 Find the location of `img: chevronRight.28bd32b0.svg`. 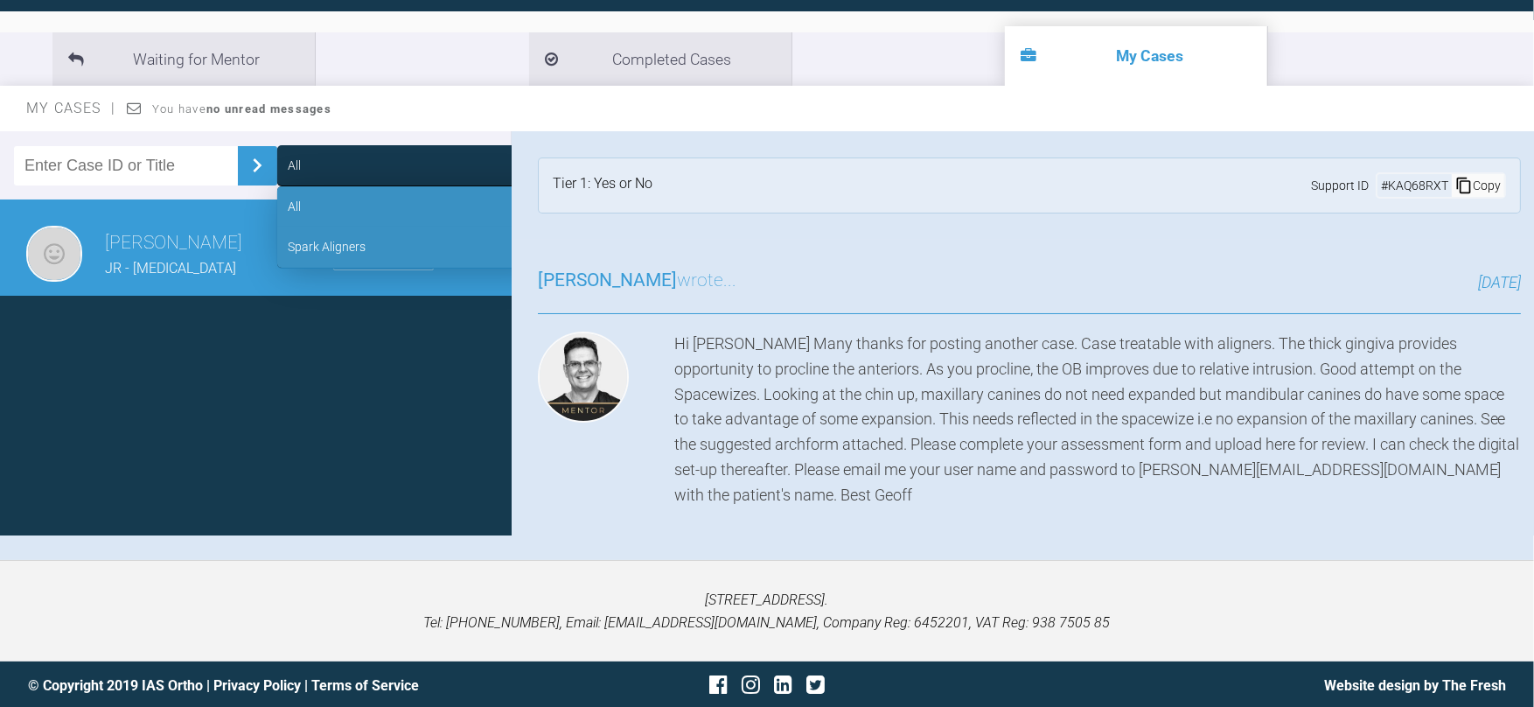

img: chevronRight.28bd32b0.svg is located at coordinates (257, 165).